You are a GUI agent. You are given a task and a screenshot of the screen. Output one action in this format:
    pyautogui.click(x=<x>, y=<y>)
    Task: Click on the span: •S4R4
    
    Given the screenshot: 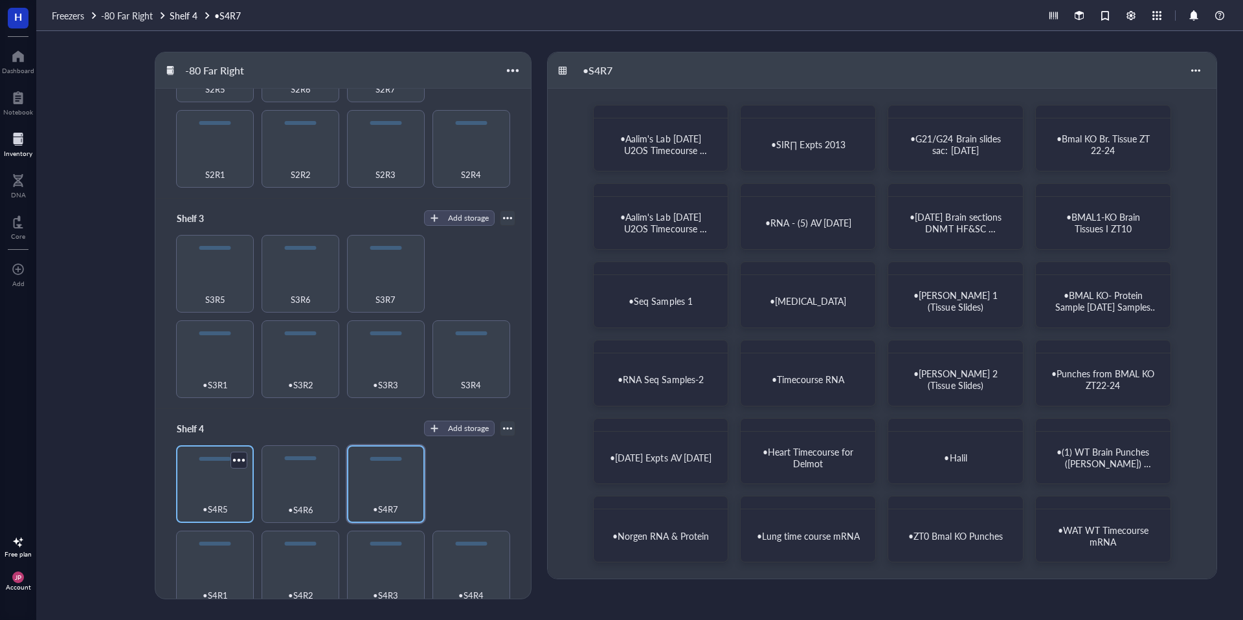 What is the action you would take?
    pyautogui.click(x=471, y=596)
    